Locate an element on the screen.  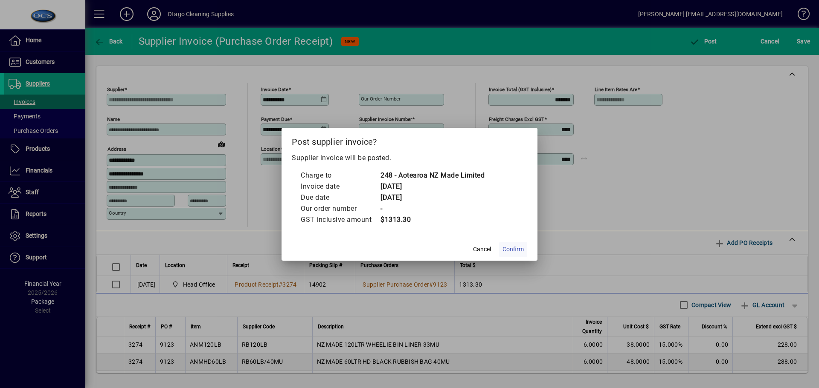
p: Supplier invoice will be posted. is located at coordinates (409, 158).